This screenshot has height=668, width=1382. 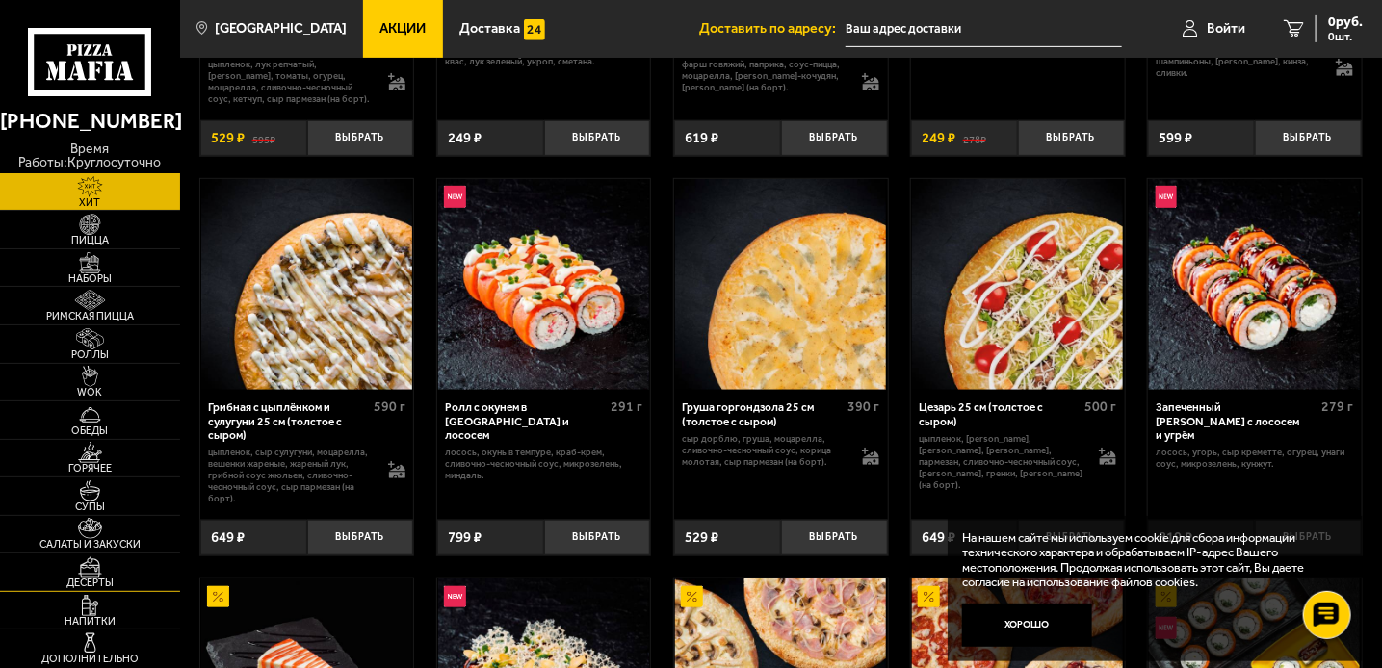 I want to click on span: 390 г, so click(x=863, y=406).